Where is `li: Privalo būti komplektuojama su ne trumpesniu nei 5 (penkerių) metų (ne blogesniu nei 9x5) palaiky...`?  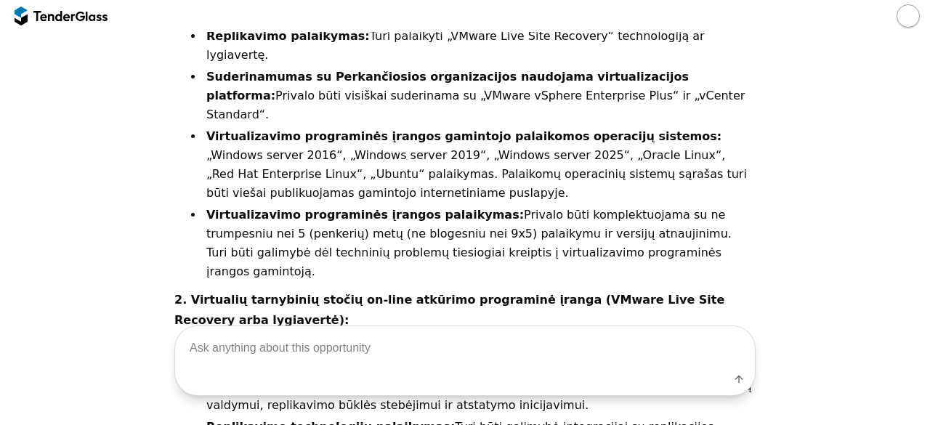
li: Privalo būti komplektuojama su ne trumpesniu nei 5 (penkerių) metų (ne blogesniu nei 9x5) palaiky... is located at coordinates (480, 243).